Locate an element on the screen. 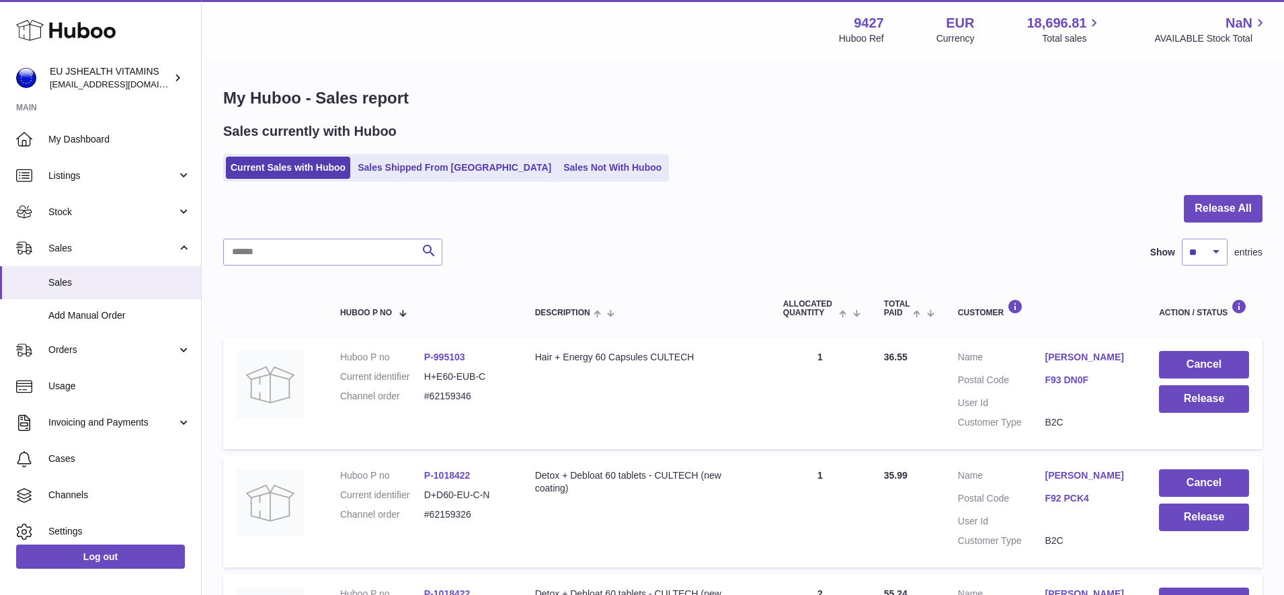 Image resolution: width=1284 pixels, height=595 pixels. div: Action / Status is located at coordinates (1204, 308).